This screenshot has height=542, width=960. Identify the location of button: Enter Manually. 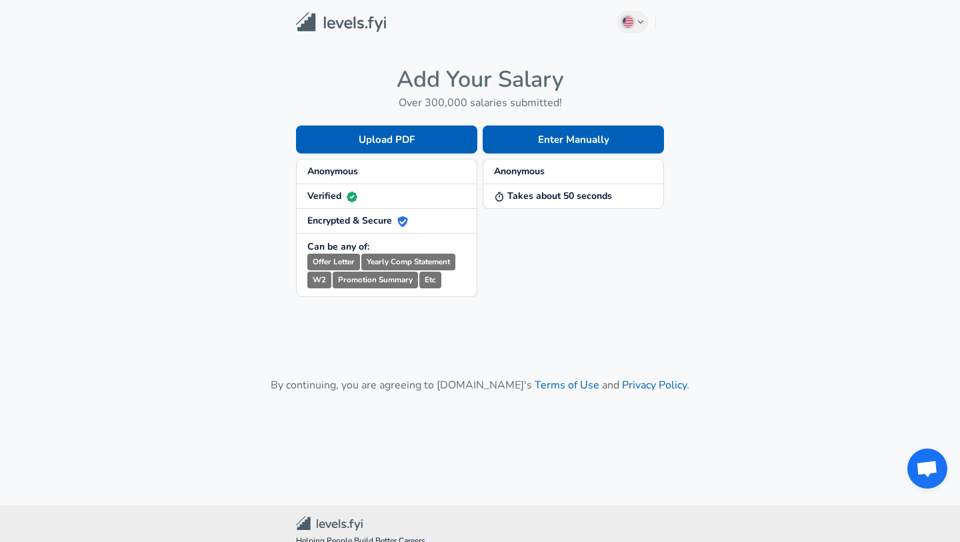
(574, 139).